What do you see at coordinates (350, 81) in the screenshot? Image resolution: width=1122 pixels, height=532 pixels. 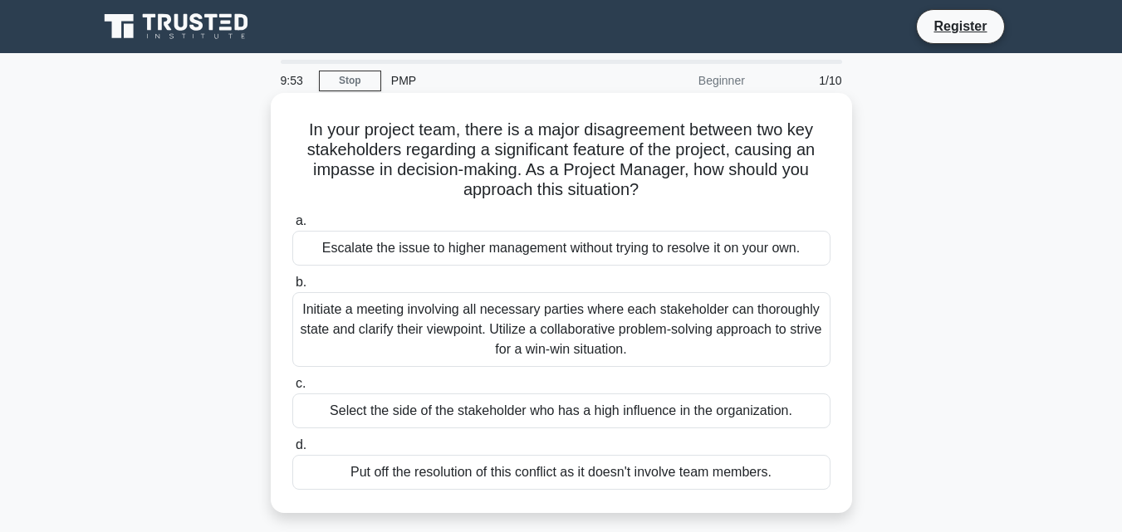 I see `a: Stop` at bounding box center [350, 81].